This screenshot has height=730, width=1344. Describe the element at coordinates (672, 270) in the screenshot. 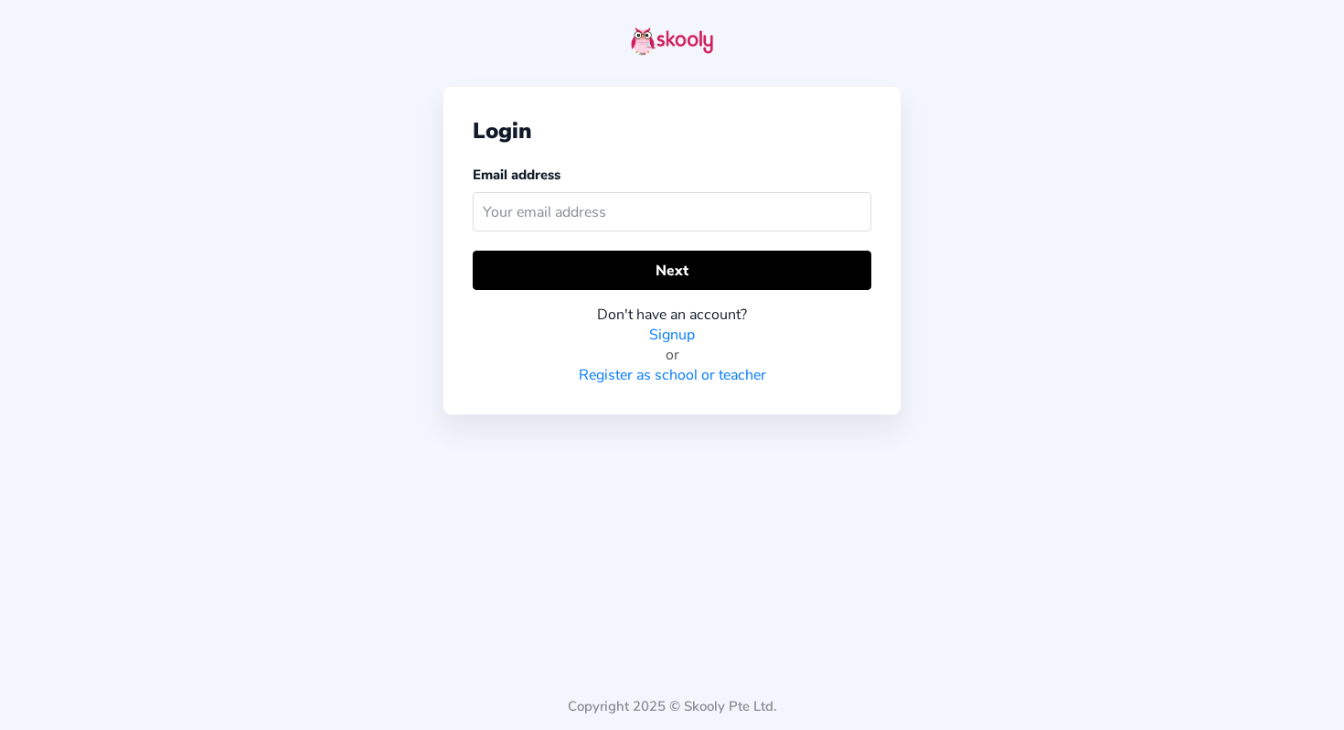

I see `button: Next` at that location.